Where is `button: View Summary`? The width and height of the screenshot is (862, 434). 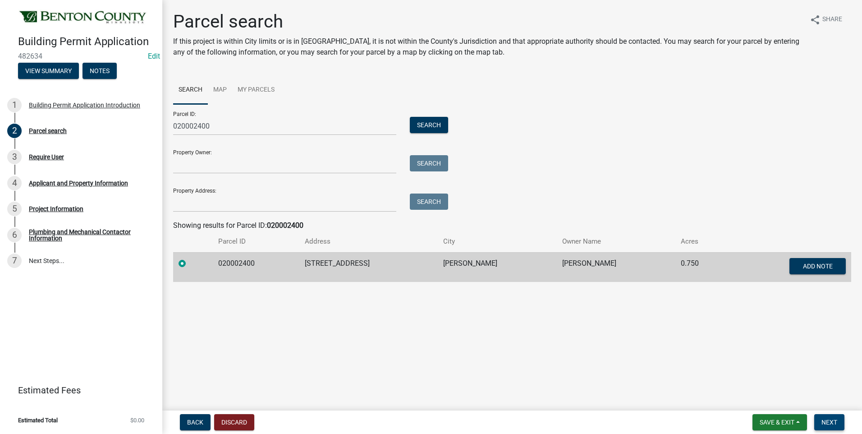 button: View Summary is located at coordinates (48, 71).